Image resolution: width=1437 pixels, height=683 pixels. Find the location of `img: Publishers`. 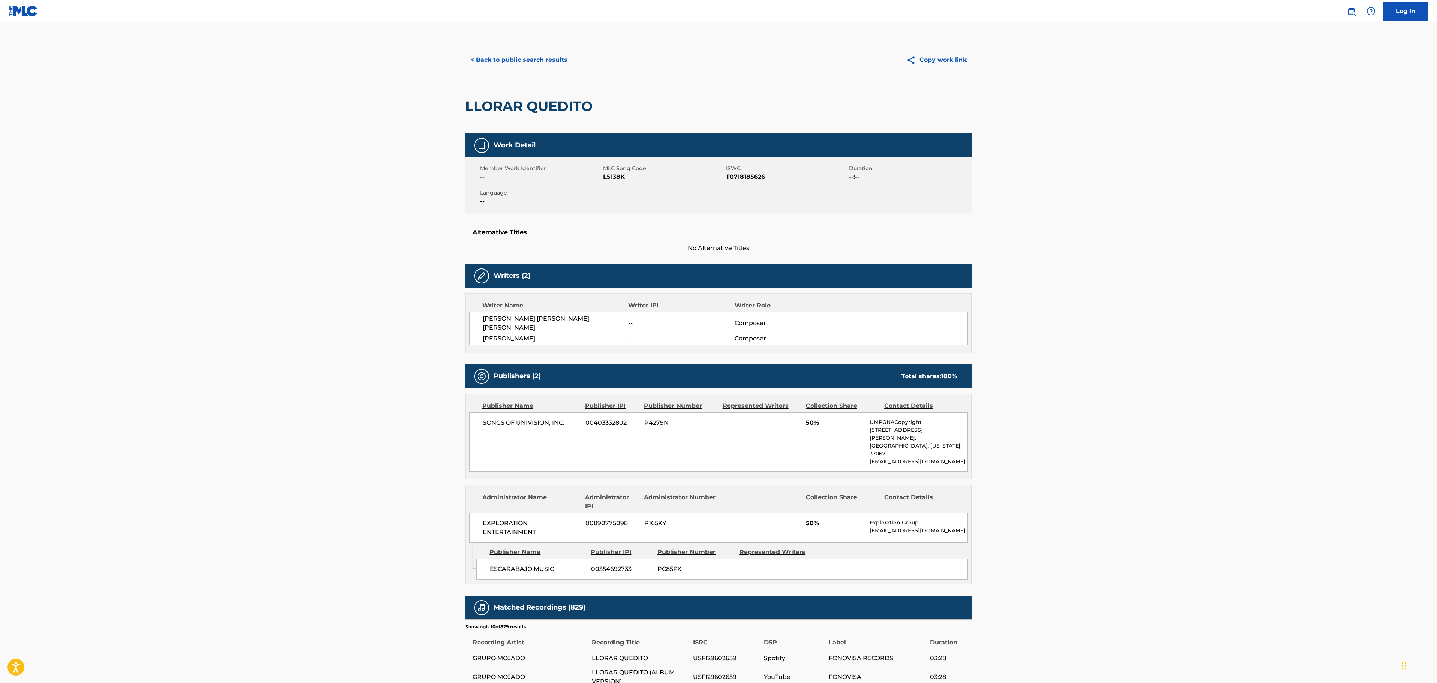

img: Publishers is located at coordinates (482, 376).